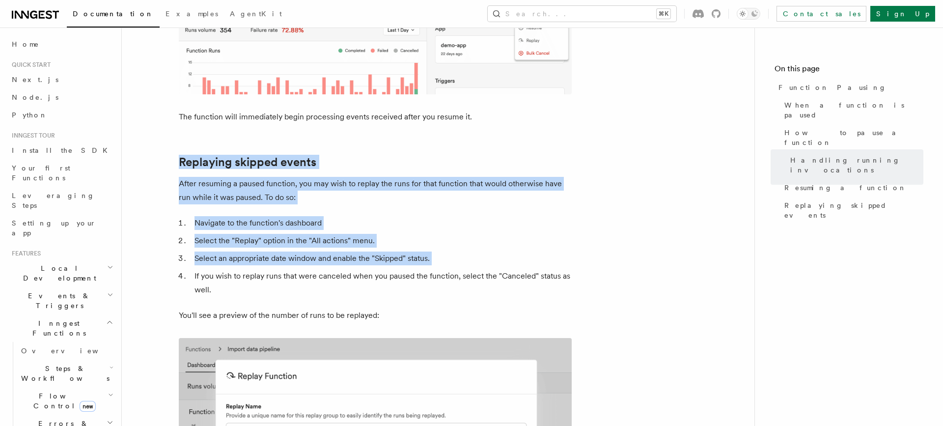 The height and width of the screenshot is (426, 943). What do you see at coordinates (35, 97) in the screenshot?
I see `span: Node.js` at bounding box center [35, 97].